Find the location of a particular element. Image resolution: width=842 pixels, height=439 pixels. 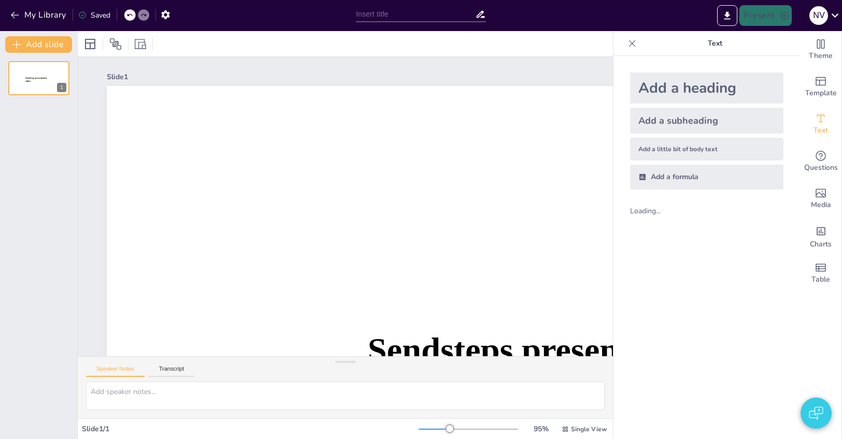

div: Resize presentation is located at coordinates (140, 44).